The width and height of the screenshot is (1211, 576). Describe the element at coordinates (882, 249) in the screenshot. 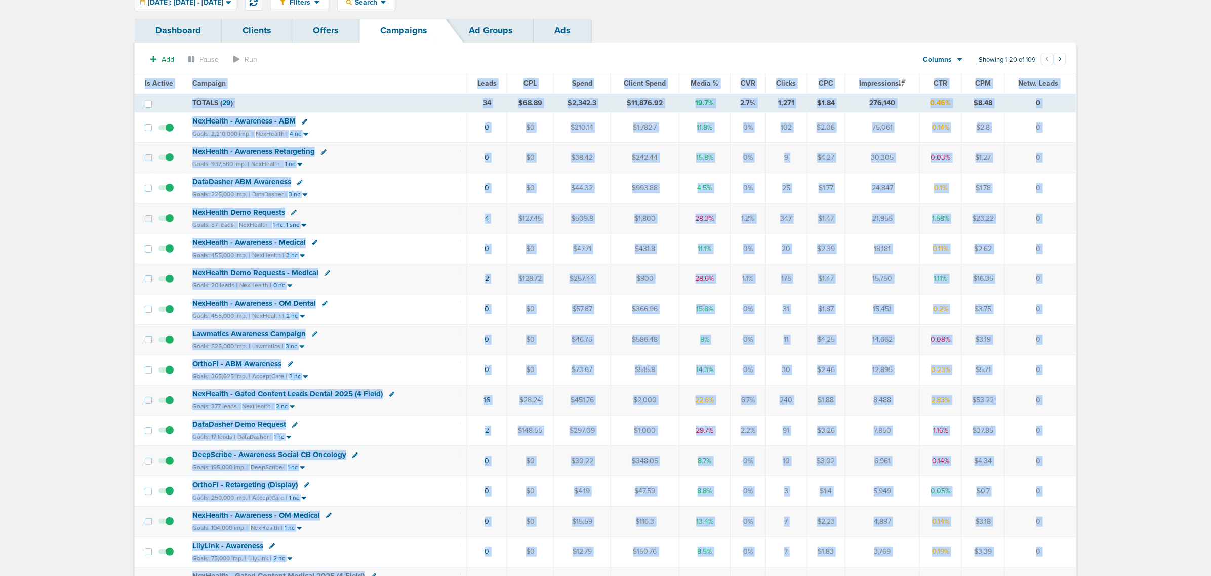

I see `td: 18,181` at that location.